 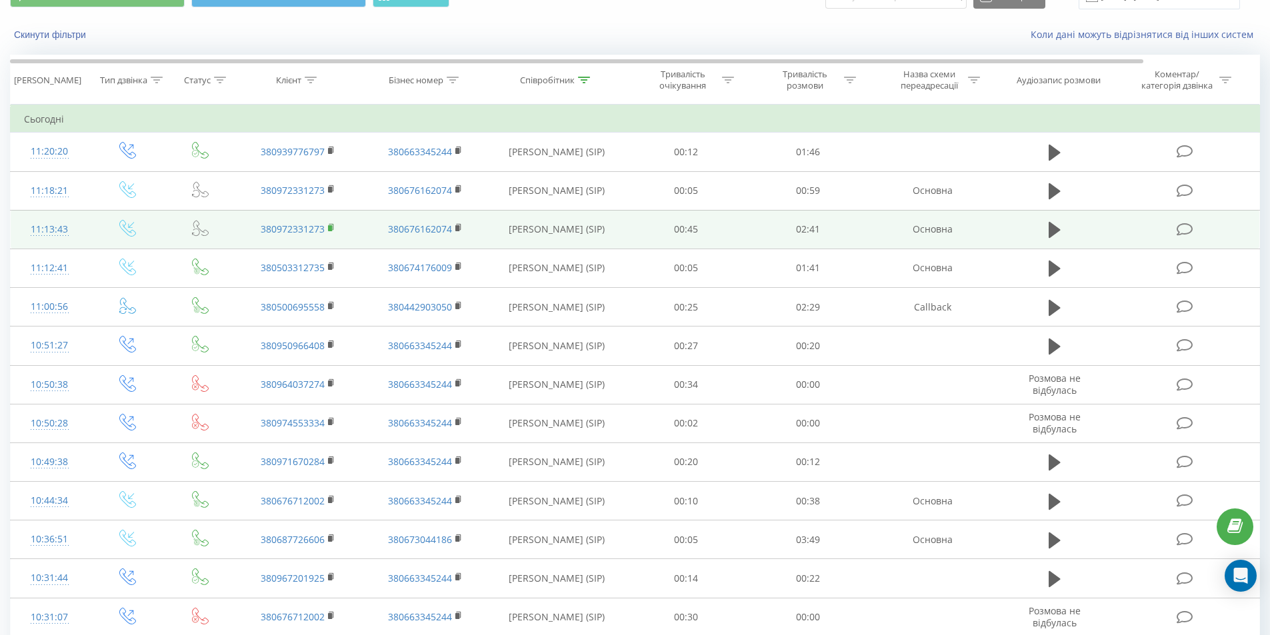 I want to click on div: Бізнес номер, so click(x=416, y=80).